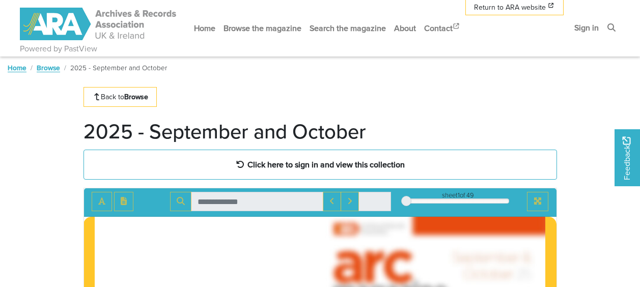 The width and height of the screenshot is (640, 287). What do you see at coordinates (405, 28) in the screenshot?
I see `a: About` at bounding box center [405, 28].